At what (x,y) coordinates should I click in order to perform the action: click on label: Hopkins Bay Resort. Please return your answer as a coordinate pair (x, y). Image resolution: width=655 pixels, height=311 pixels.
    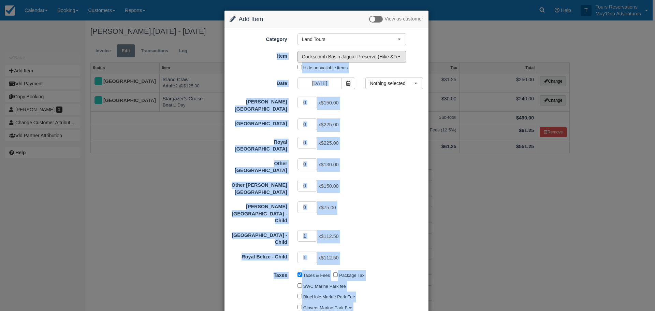
    Looking at the image, I should click on (258, 104).